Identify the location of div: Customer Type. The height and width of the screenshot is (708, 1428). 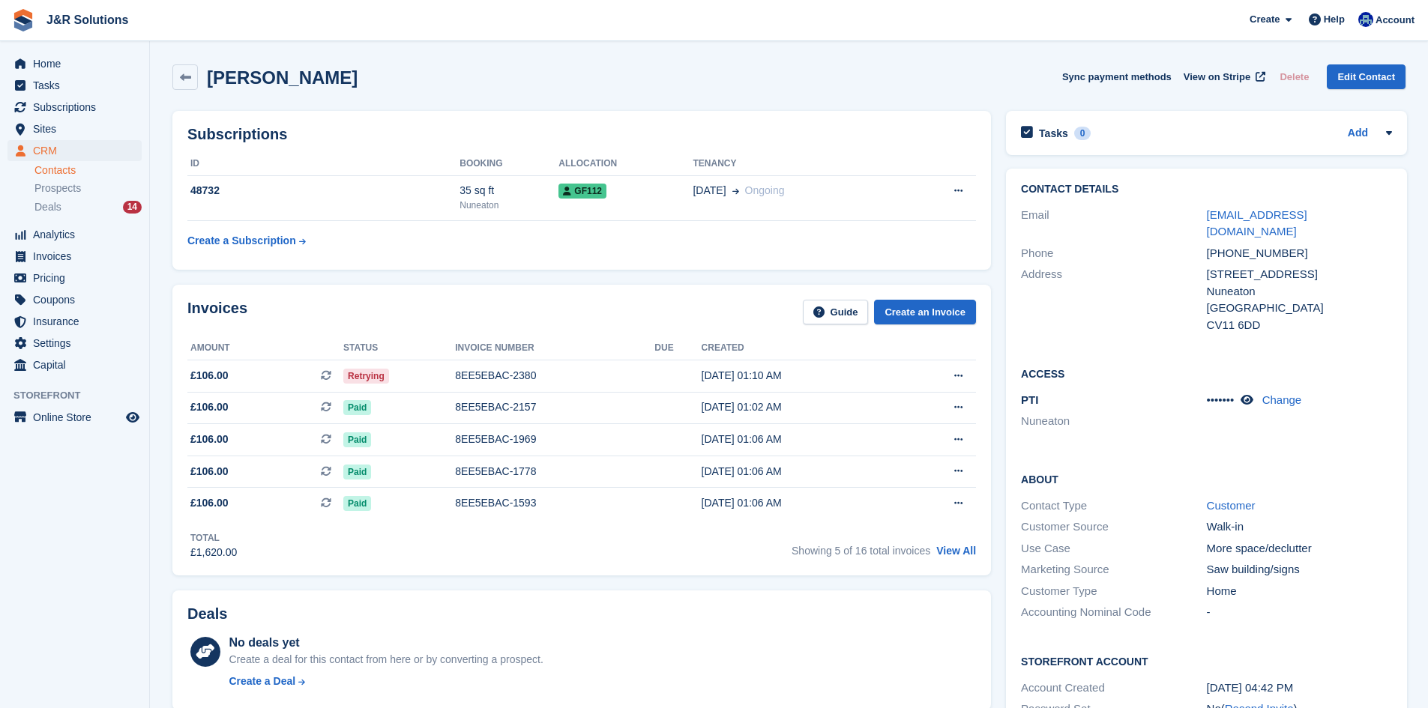
(1113, 591).